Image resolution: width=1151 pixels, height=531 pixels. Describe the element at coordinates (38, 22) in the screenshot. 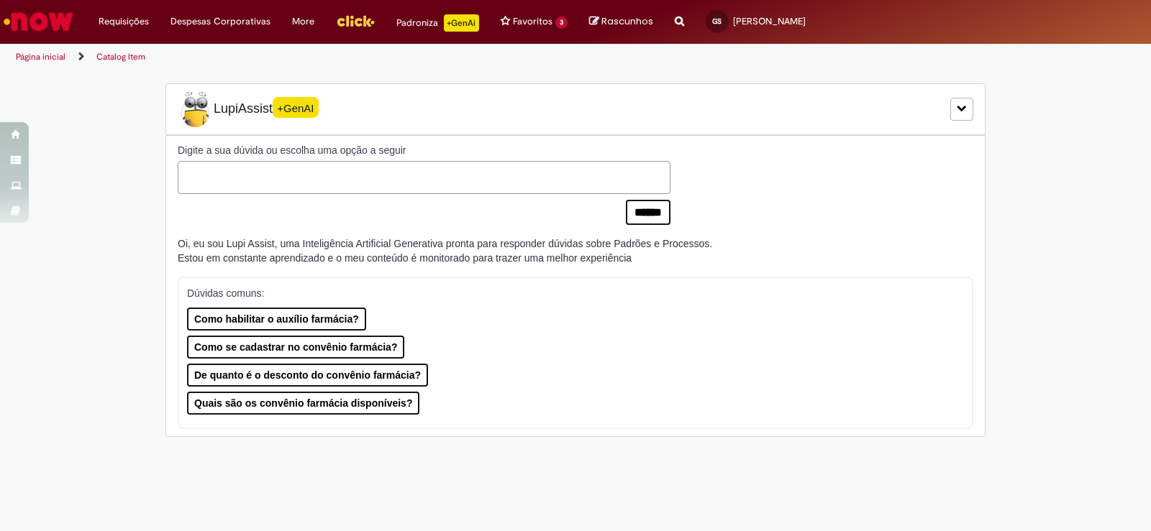

I see `img: ServiceNow` at that location.